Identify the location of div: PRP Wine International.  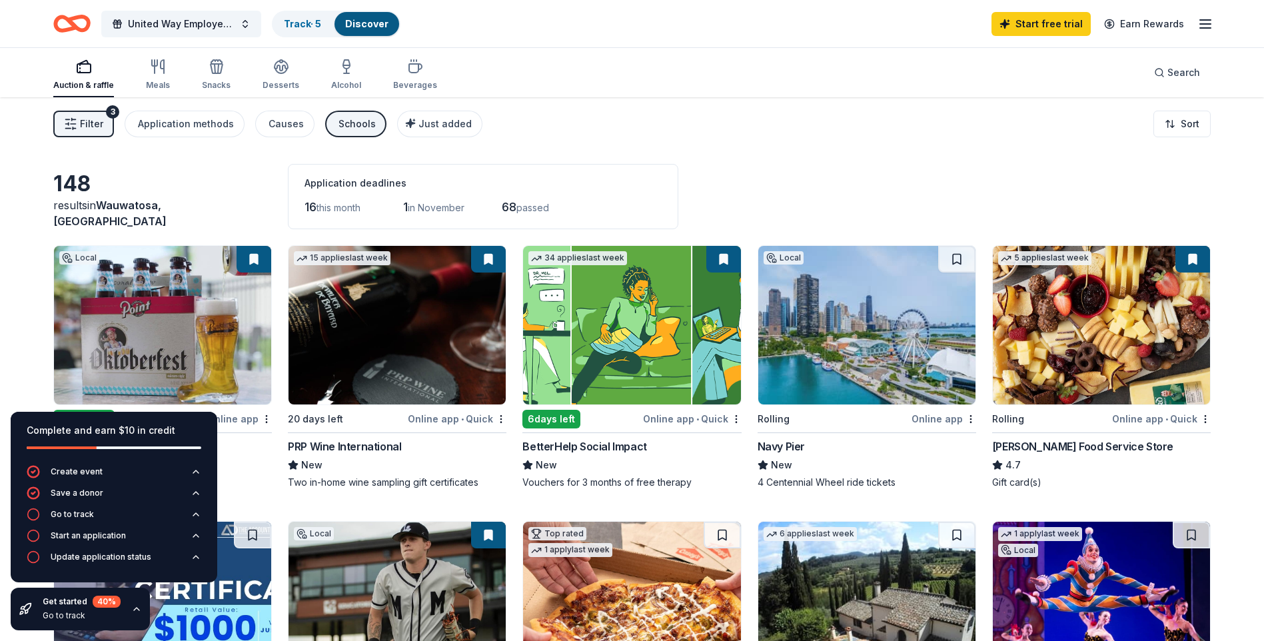
(345, 446).